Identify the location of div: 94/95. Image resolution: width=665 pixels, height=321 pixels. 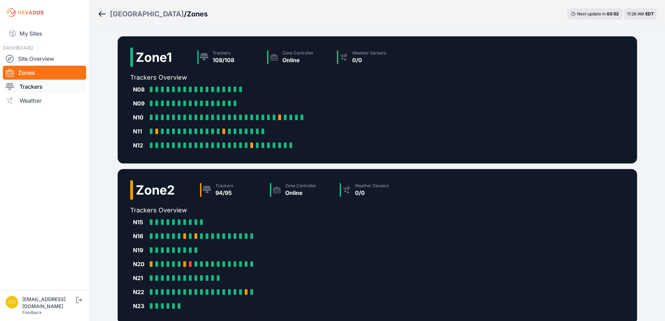
(224, 193).